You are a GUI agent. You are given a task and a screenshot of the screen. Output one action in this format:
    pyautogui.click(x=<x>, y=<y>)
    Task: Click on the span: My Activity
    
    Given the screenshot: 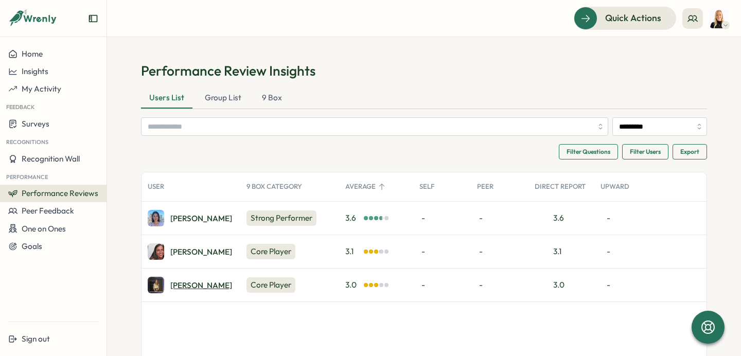 What is the action you would take?
    pyautogui.click(x=41, y=89)
    